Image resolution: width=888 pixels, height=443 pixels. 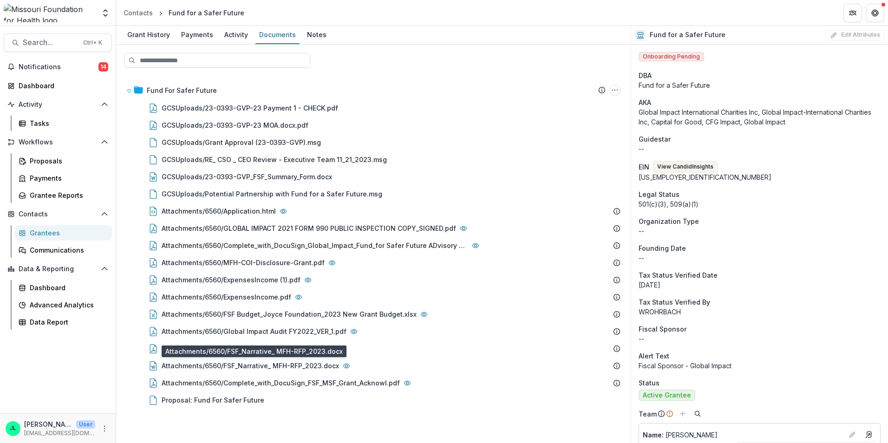 What do you see at coordinates (59, 67) in the screenshot?
I see `span: Notifications` at bounding box center [59, 67].